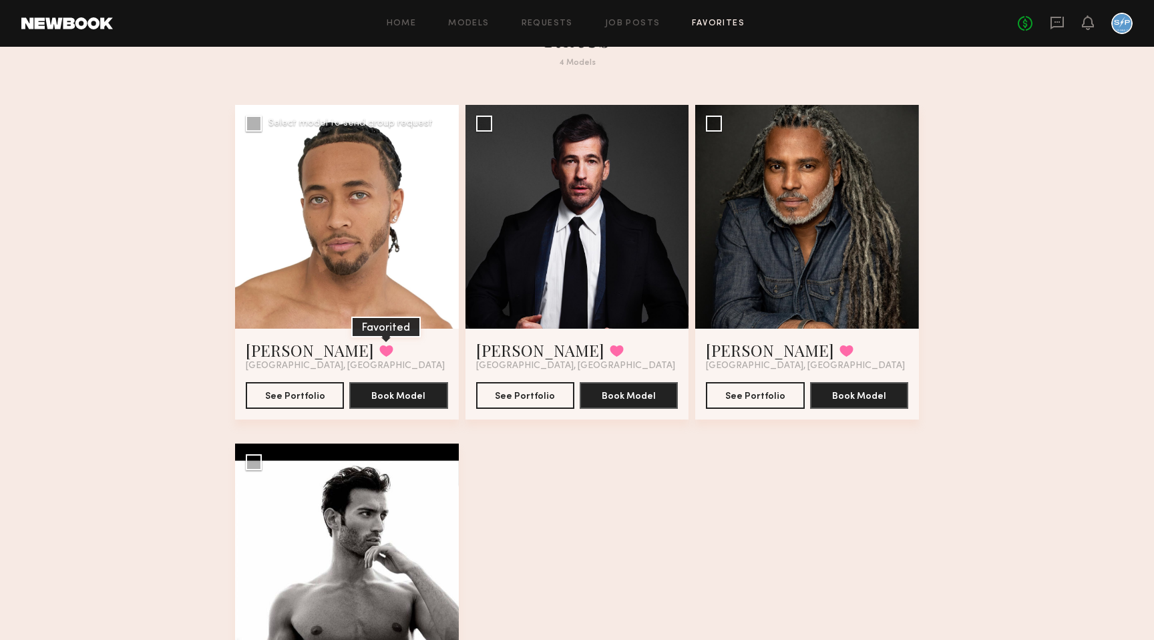 The image size is (1154, 640). Describe the element at coordinates (577, 63) in the screenshot. I see `div: 4 Models` at that location.